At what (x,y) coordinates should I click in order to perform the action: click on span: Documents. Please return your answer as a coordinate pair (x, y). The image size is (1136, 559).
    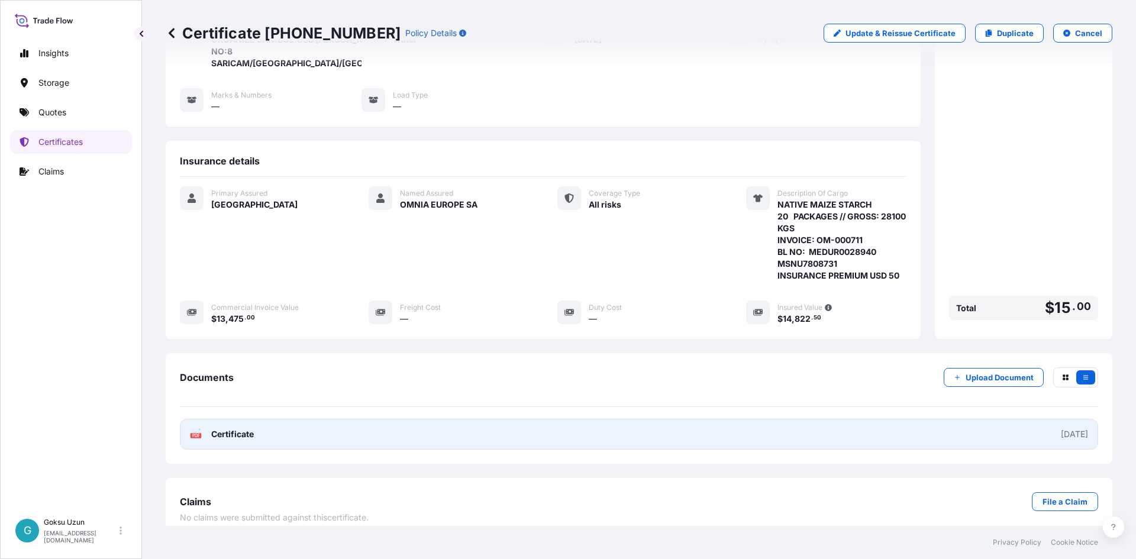
    Looking at the image, I should click on (206, 377).